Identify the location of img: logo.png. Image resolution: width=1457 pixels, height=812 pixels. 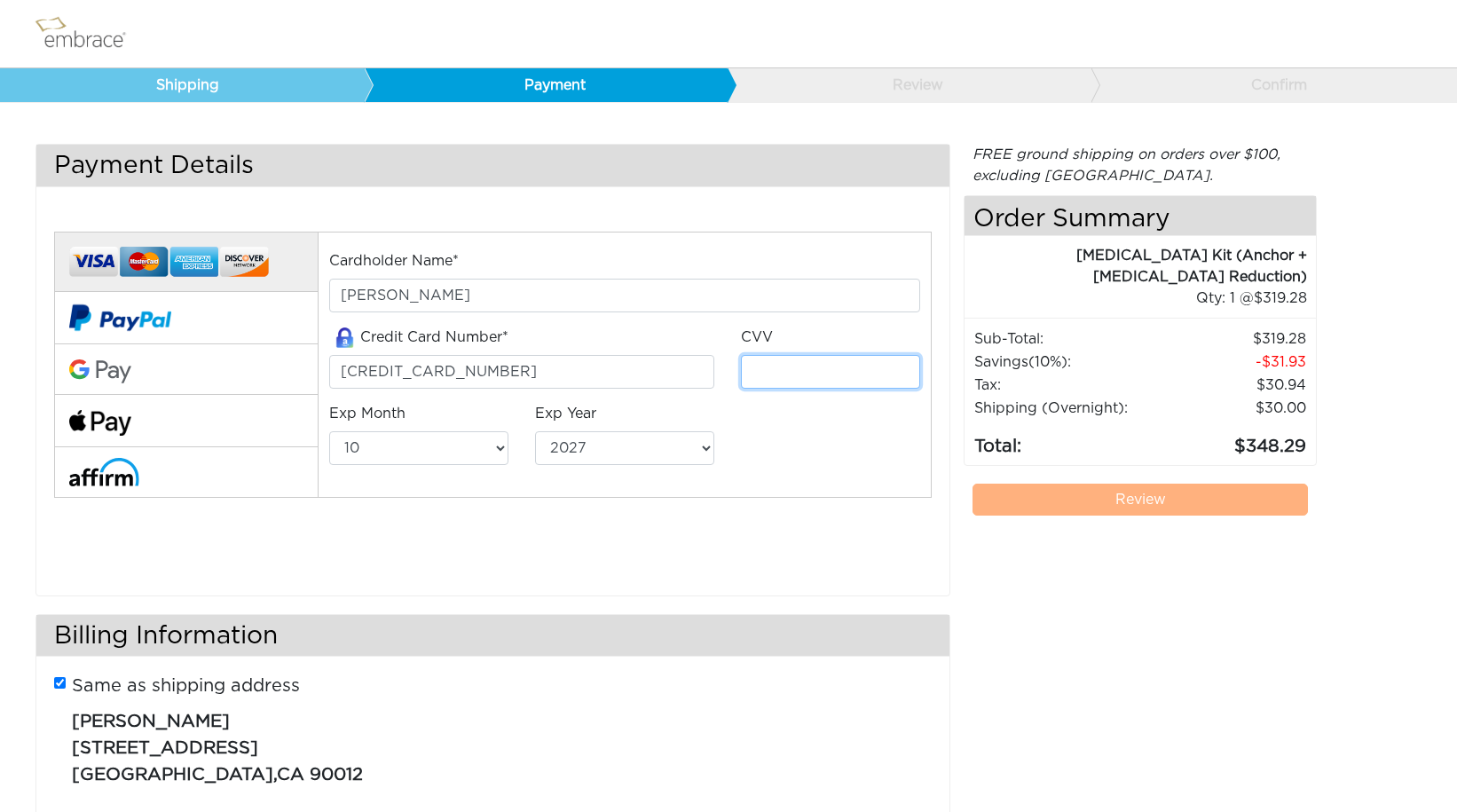
(88, 34).